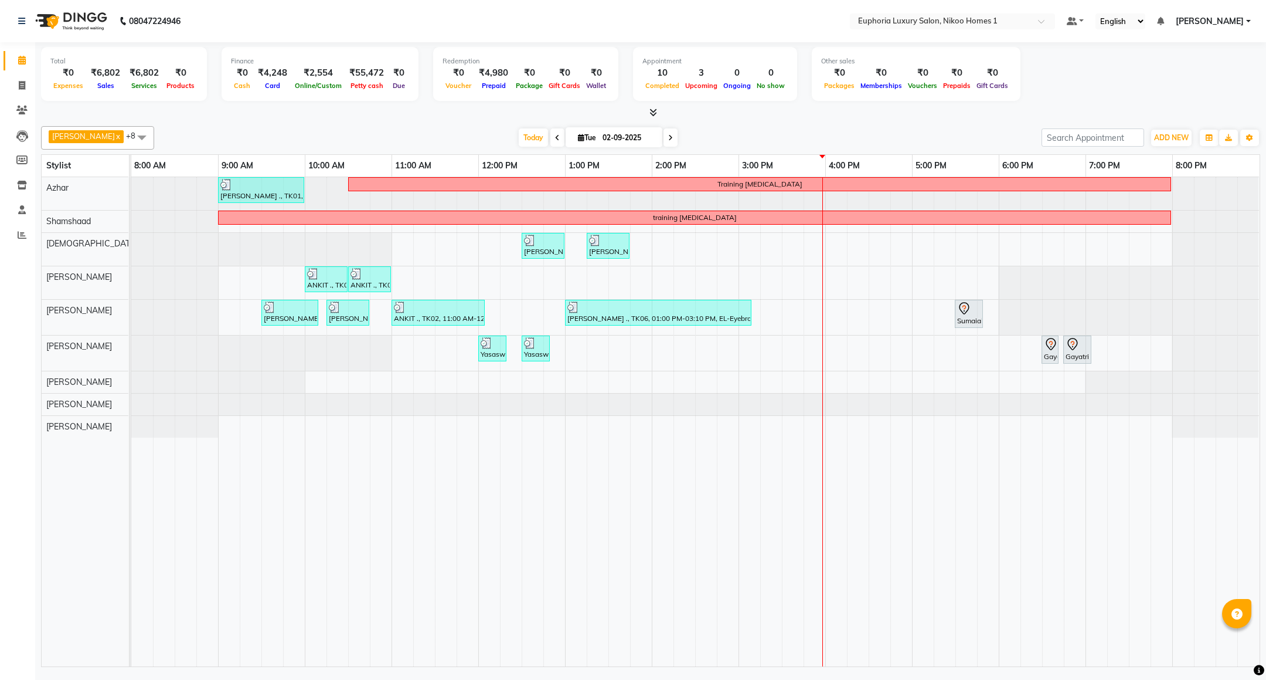 The width and height of the screenshot is (1266, 680). Describe the element at coordinates (326, 279) in the screenshot. I see `div: ANKIT ., TK02, 10:00 AM-10:30 AM, EL-HAIR CUT (Senior Stylist) with hairwash MEN` at that location.